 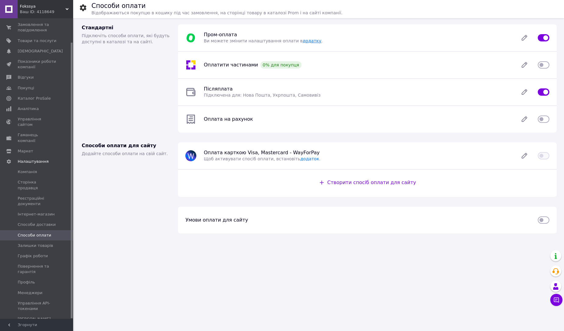 What do you see at coordinates (281, 65) in the screenshot?
I see `div: 0% для покупця` at bounding box center [281, 65].